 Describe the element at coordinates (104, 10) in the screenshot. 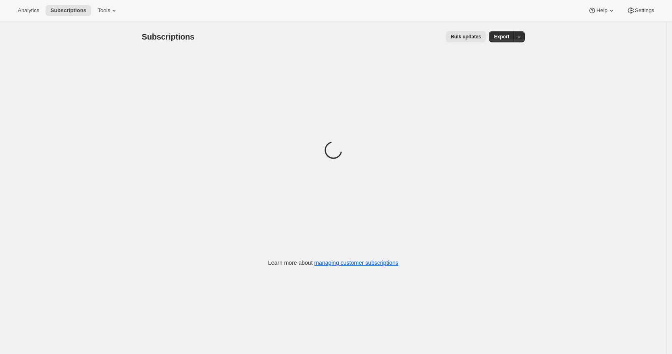

I see `span: Tools` at that location.